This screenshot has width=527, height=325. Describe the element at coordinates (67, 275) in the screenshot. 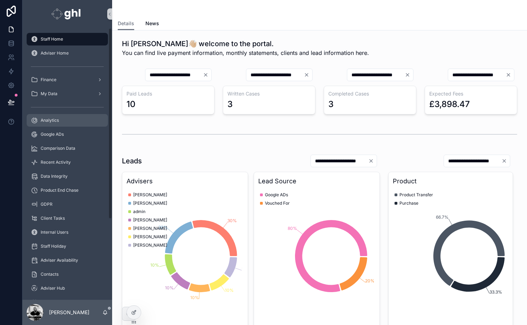

I see `a: Contacts` at that location.